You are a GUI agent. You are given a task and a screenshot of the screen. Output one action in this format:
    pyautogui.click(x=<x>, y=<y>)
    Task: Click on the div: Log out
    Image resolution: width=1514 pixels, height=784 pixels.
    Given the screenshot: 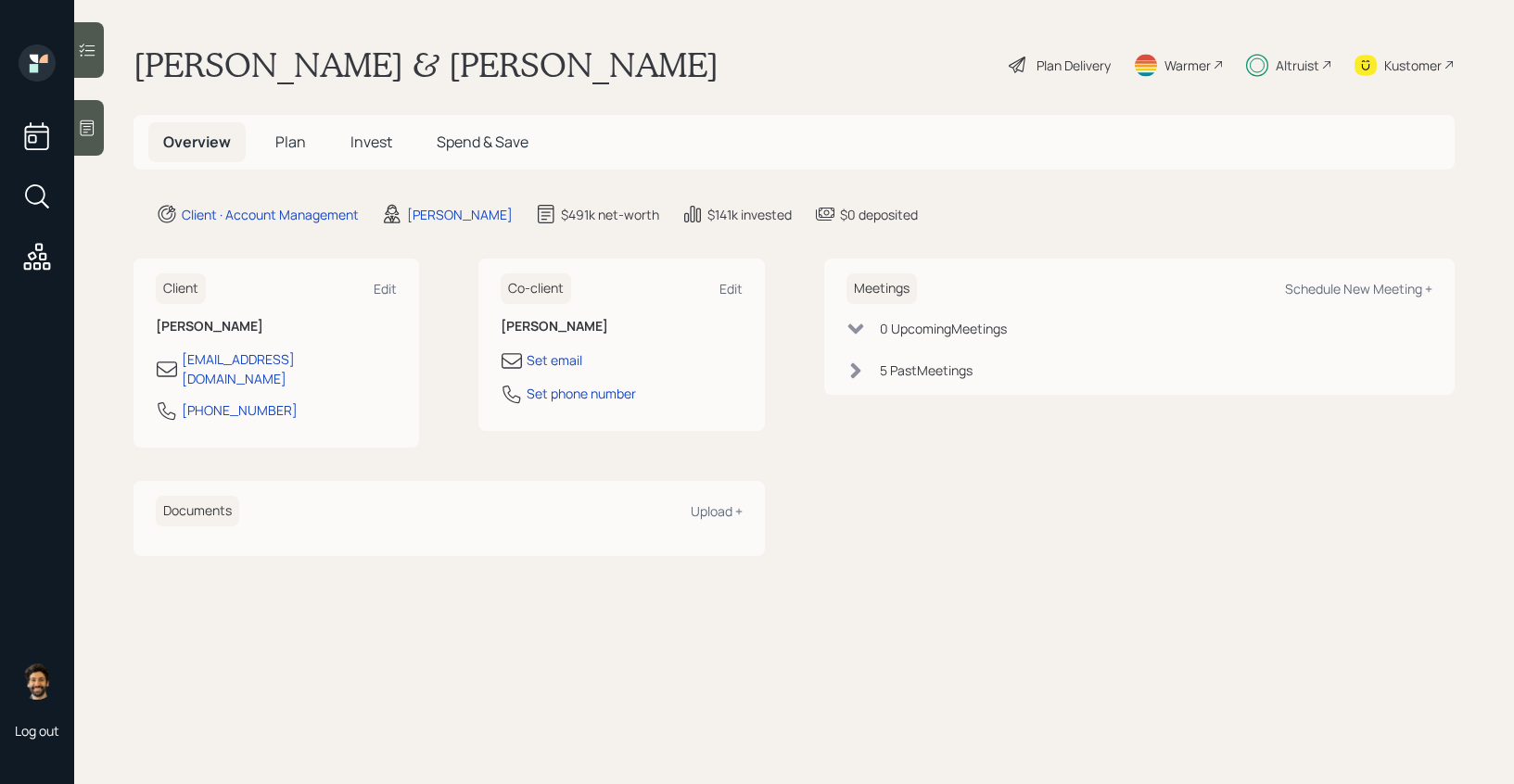 What is the action you would take?
    pyautogui.click(x=37, y=731)
    